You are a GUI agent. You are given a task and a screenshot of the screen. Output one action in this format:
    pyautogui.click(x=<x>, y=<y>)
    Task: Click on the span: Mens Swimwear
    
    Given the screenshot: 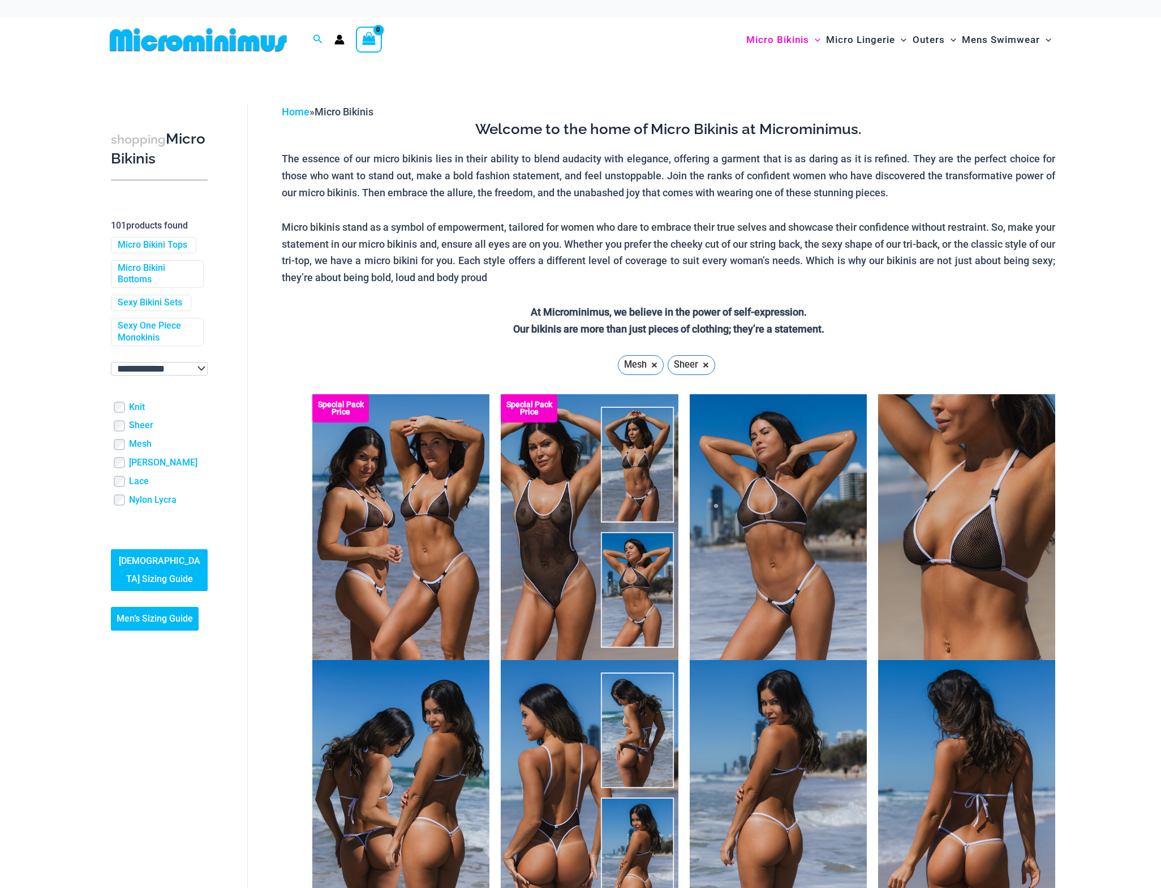 What is the action you would take?
    pyautogui.click(x=1001, y=40)
    